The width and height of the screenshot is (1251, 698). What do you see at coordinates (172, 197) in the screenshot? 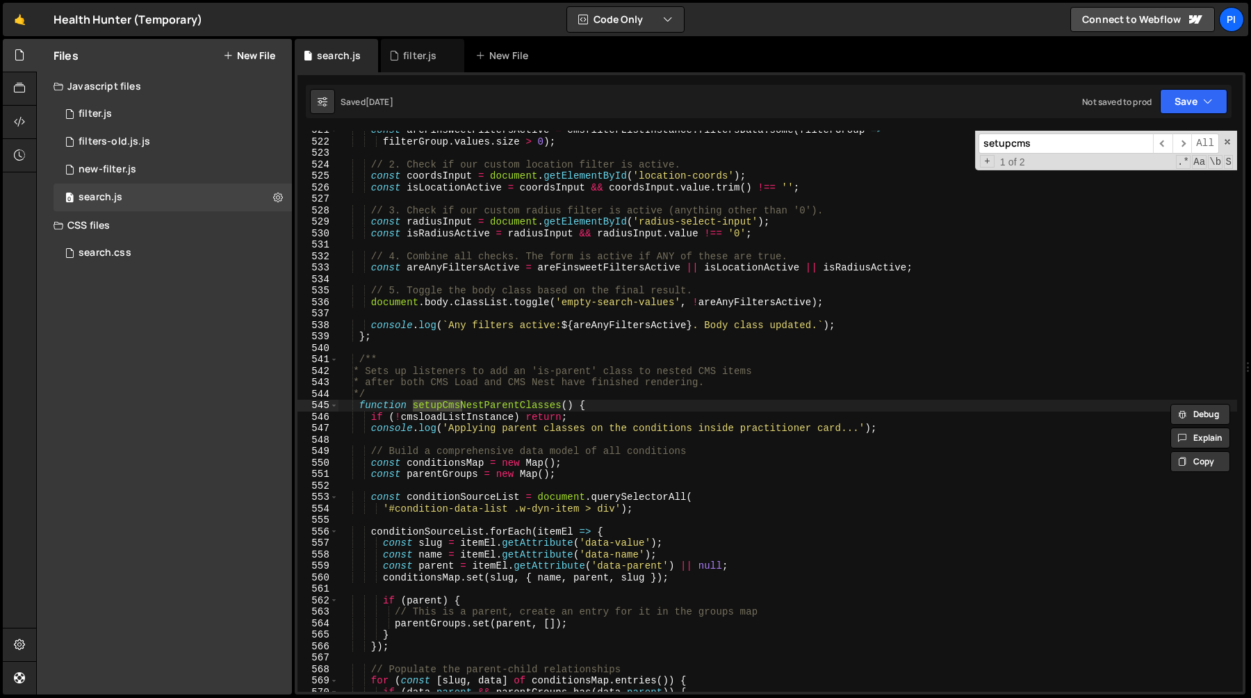
I see `div: 16494/45041.js` at bounding box center [172, 197].